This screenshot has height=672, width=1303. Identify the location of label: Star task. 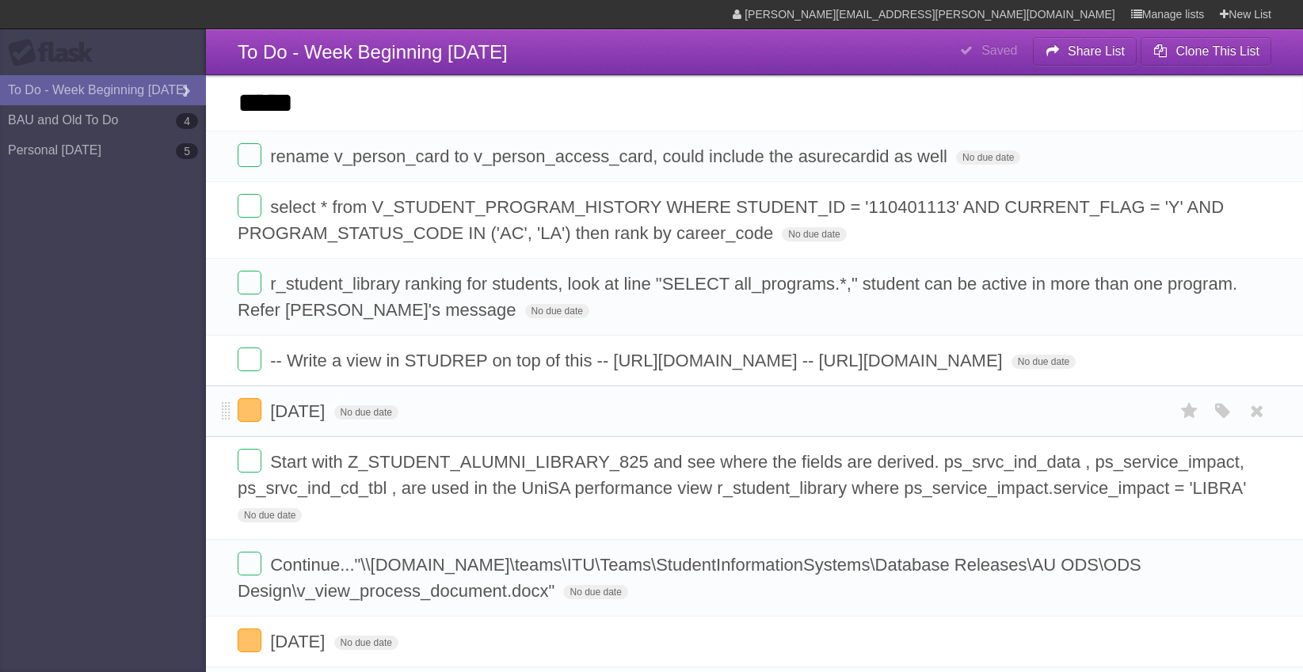
(1189, 411).